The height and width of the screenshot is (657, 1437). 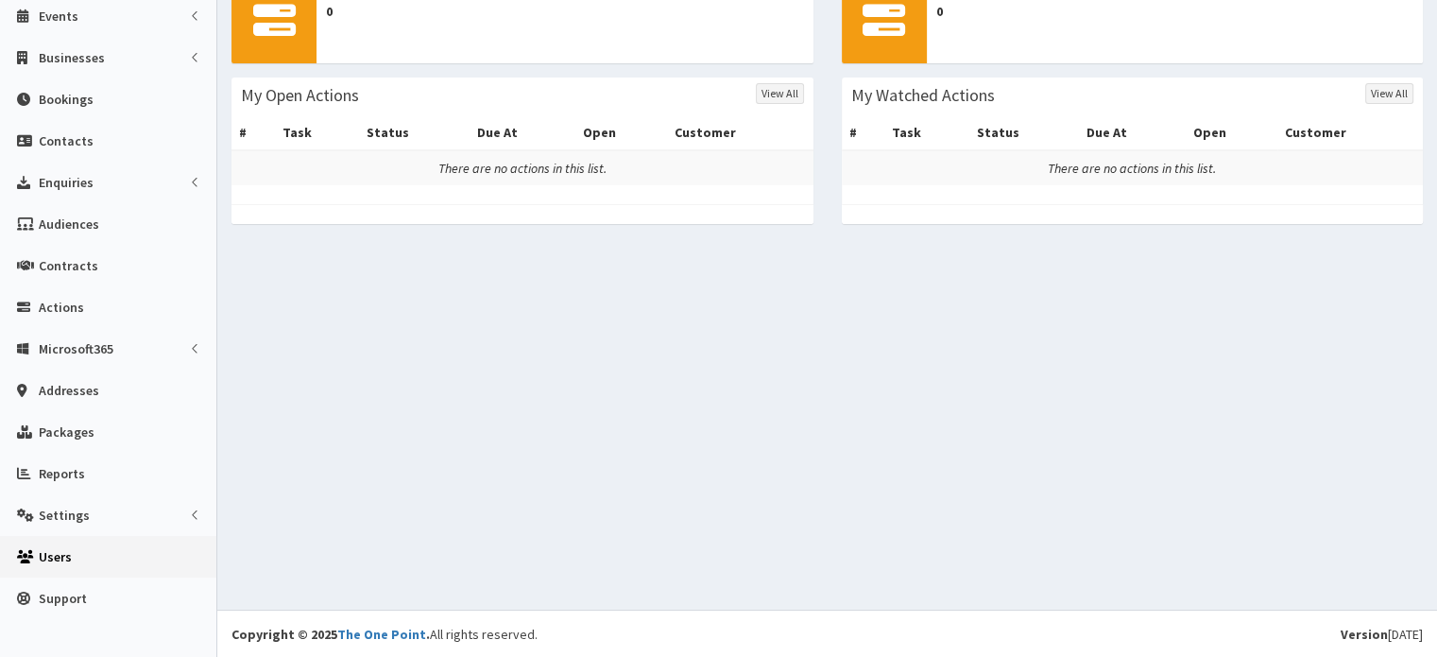 I want to click on span: Microsoft365, so click(x=76, y=349).